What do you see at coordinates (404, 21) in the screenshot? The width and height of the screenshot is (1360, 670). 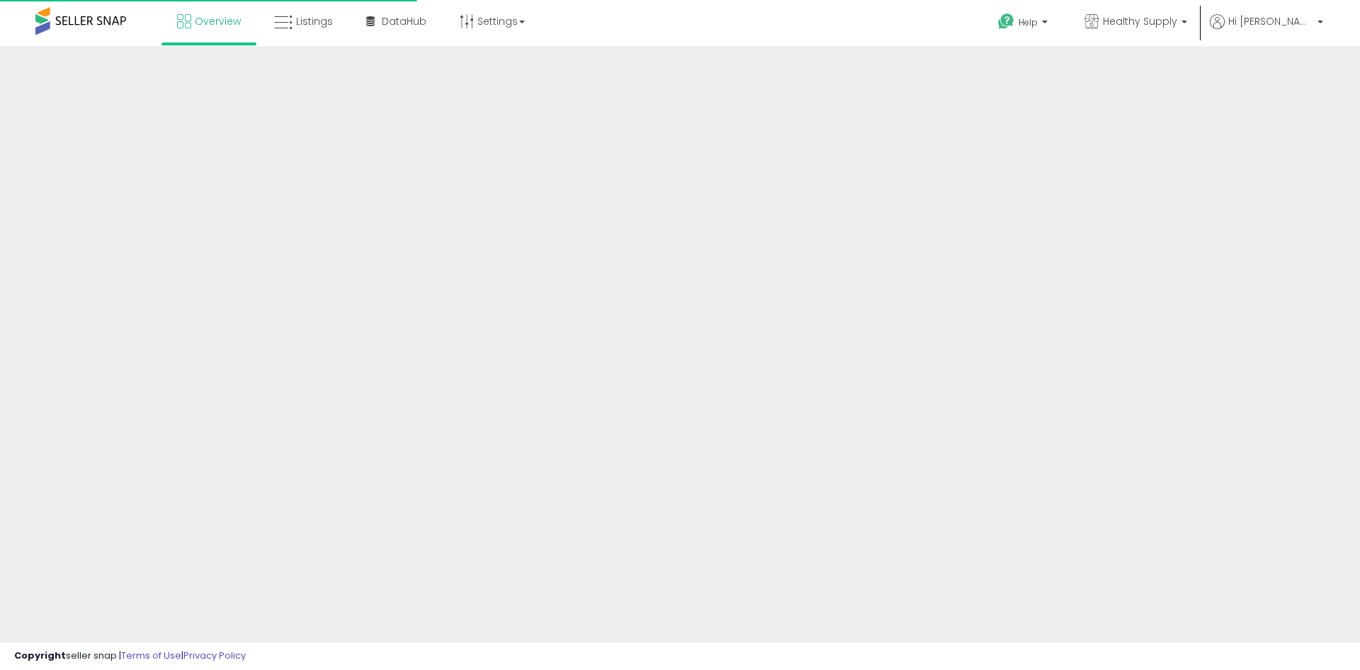 I see `span: DataHub` at bounding box center [404, 21].